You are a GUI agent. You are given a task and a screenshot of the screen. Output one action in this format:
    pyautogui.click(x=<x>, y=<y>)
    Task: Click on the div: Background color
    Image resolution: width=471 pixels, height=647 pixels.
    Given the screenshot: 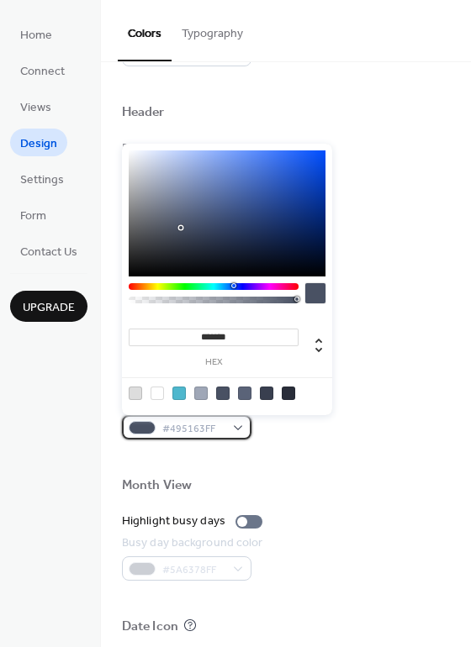 What is the action you would take?
    pyautogui.click(x=185, y=148)
    